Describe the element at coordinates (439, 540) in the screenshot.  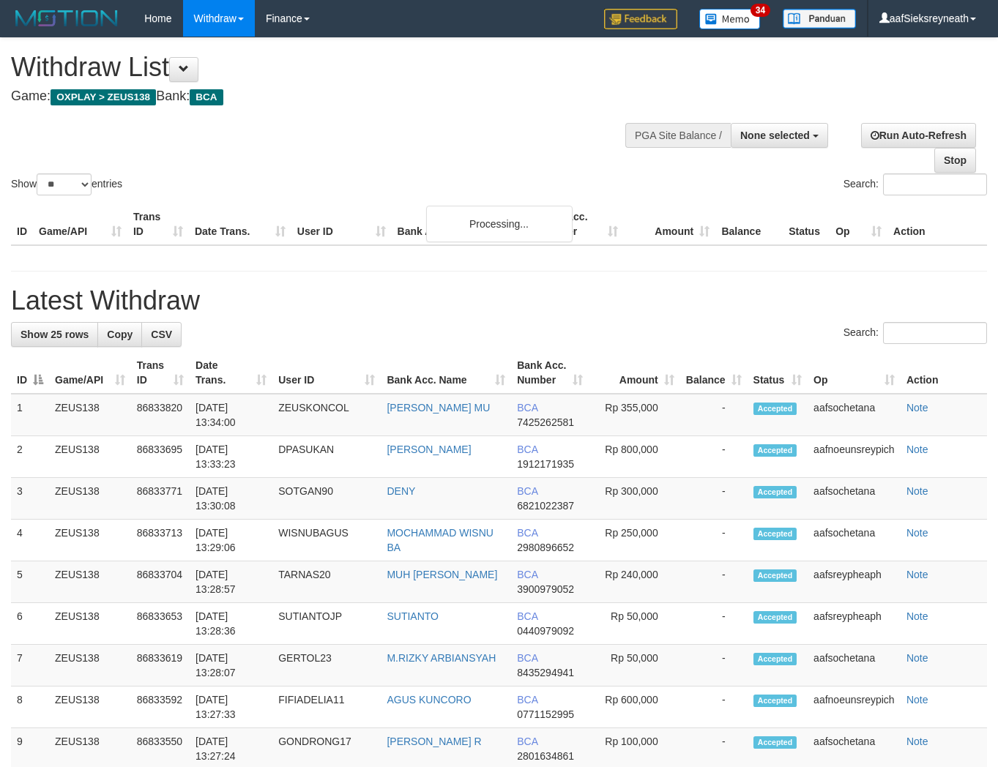
I see `a: MOCHAMMAD WISNU BA` at that location.